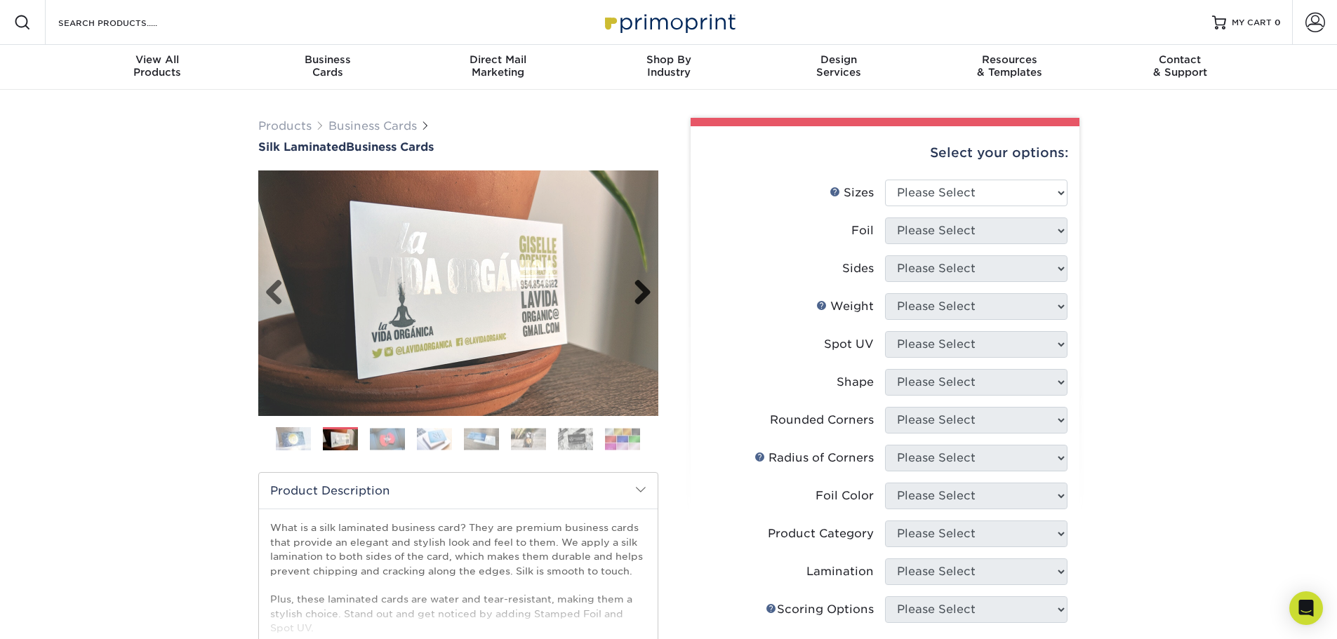  I want to click on div: Products, so click(157, 66).